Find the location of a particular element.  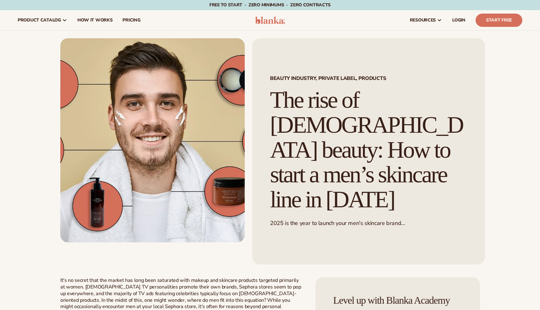

span: pricing is located at coordinates (131, 20).